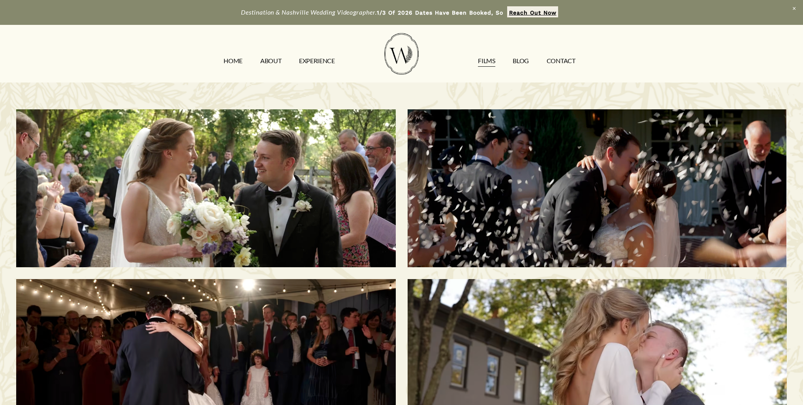  What do you see at coordinates (533, 13) in the screenshot?
I see `strong: Reach Out Now` at bounding box center [533, 13].